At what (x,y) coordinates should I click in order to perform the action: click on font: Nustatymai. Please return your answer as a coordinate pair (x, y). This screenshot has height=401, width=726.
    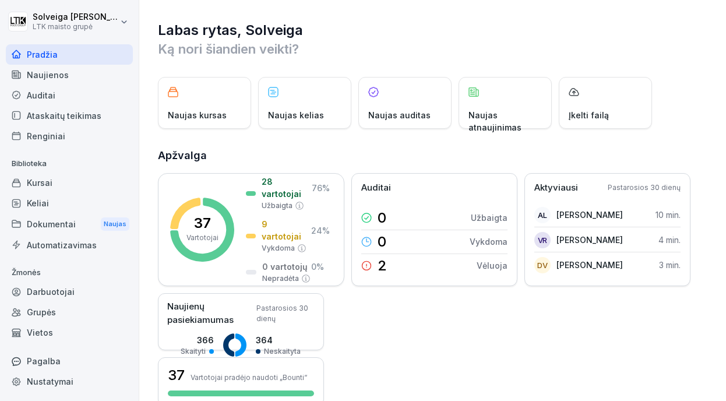
    Looking at the image, I should click on (50, 381).